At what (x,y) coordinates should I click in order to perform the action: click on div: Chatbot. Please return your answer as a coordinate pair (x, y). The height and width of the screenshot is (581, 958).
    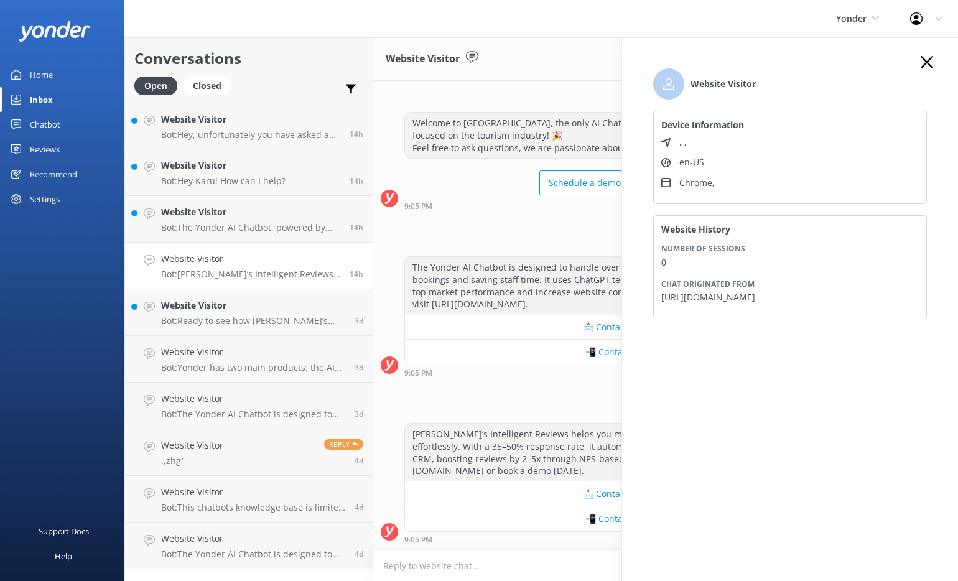
    Looking at the image, I should click on (45, 124).